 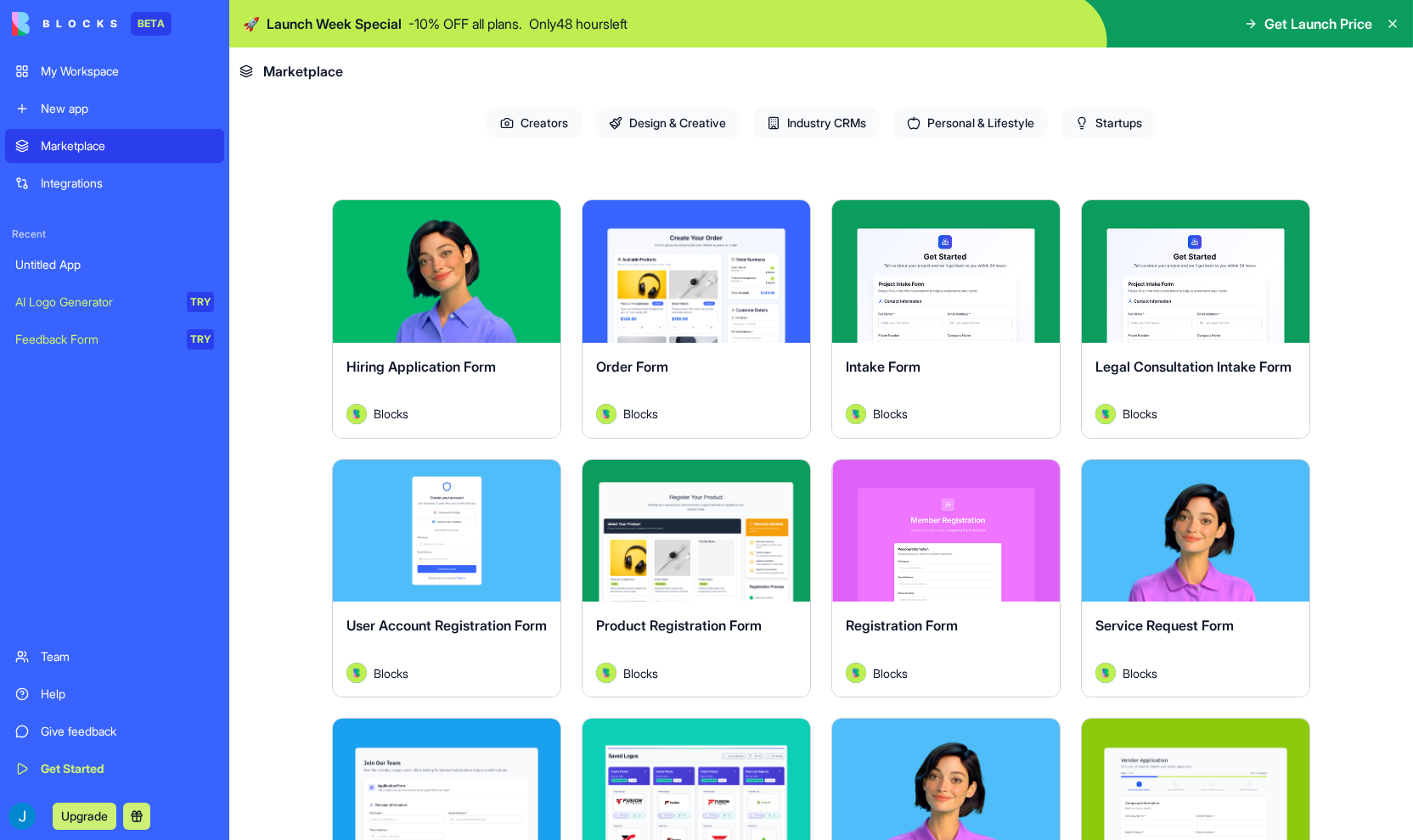 I want to click on a: User Account Registration FormAvatarBlocks, so click(x=447, y=579).